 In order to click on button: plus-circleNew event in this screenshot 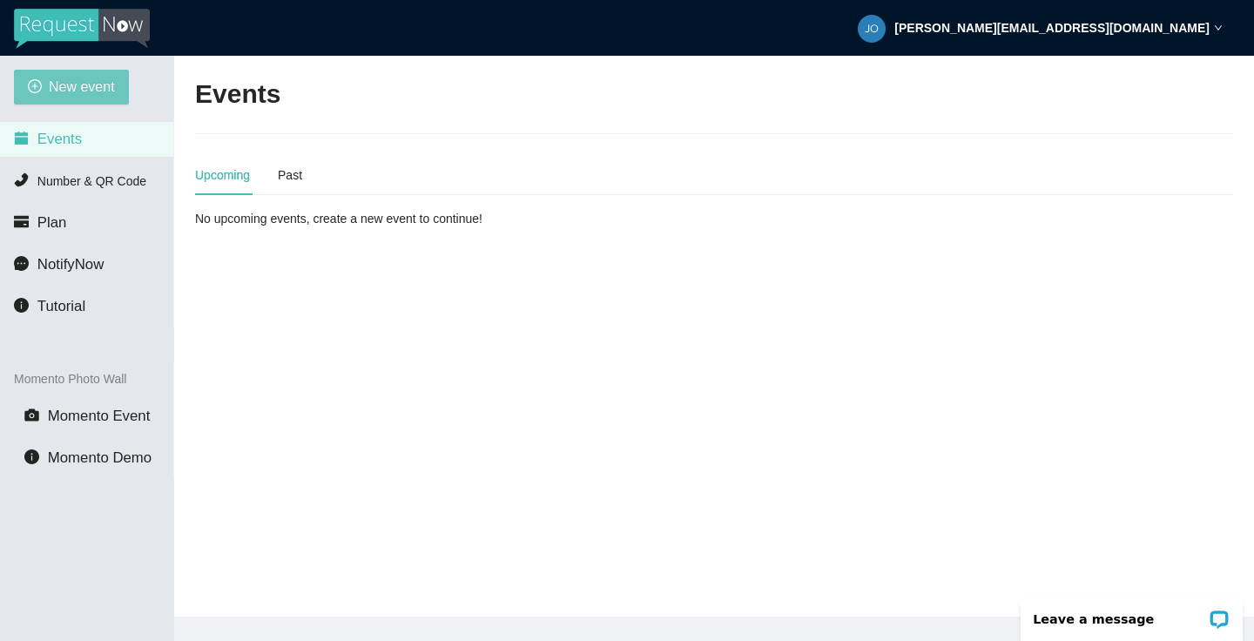, I will do `click(71, 87)`.